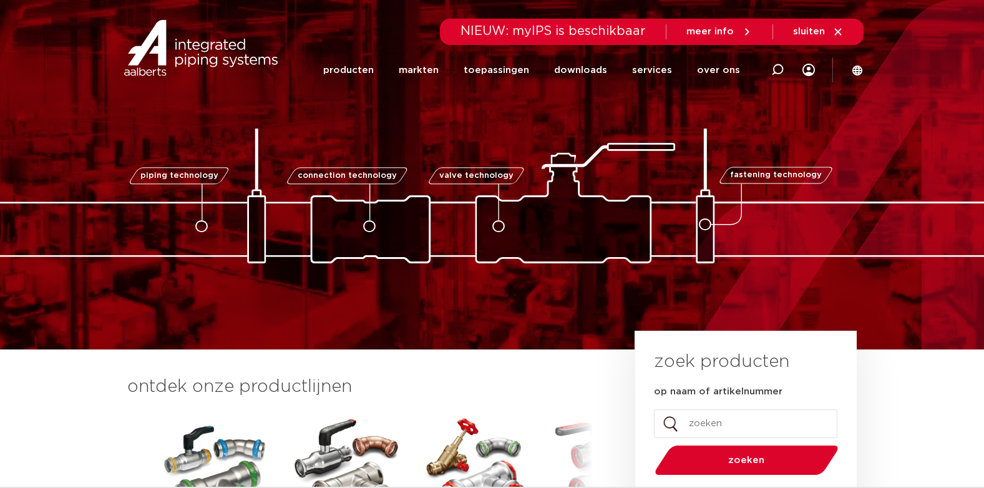 Image resolution: width=984 pixels, height=488 pixels. I want to click on a: markten, so click(419, 70).